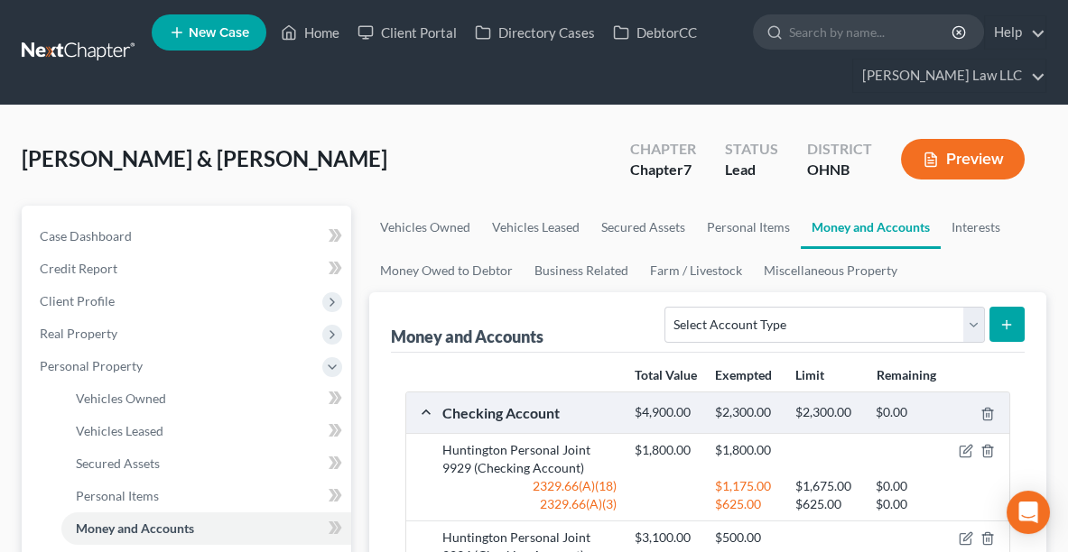 This screenshot has height=552, width=1068. What do you see at coordinates (117, 463) in the screenshot?
I see `span: Secured Assets` at bounding box center [117, 463].